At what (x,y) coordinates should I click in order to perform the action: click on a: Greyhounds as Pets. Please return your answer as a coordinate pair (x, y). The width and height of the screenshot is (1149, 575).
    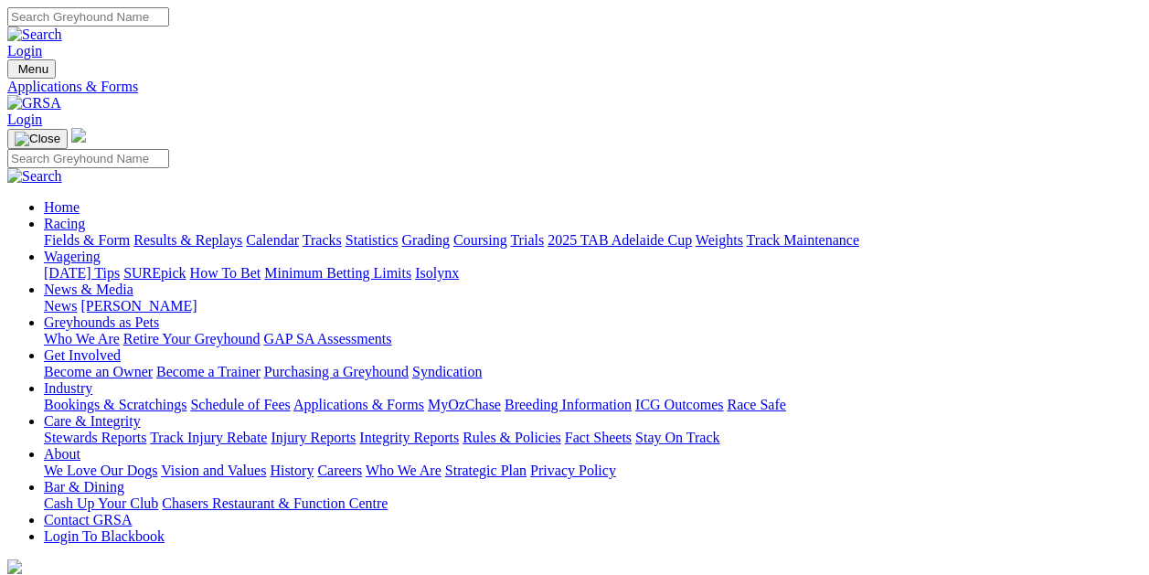
    Looking at the image, I should click on (101, 322).